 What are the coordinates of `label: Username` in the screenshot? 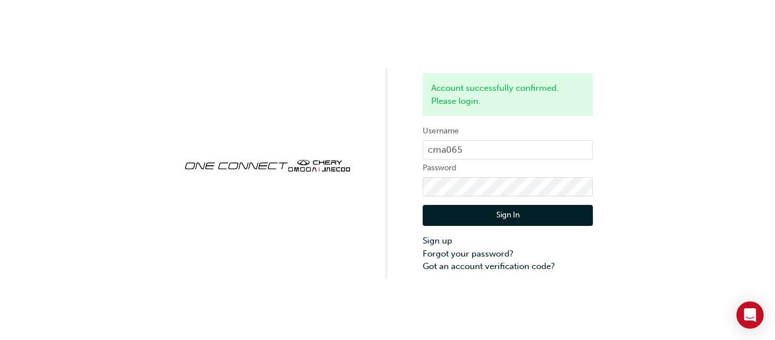 It's located at (508, 131).